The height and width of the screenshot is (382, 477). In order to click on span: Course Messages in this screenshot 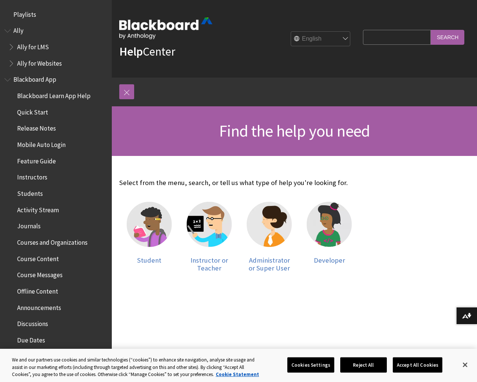, I will do `click(40, 274)`.